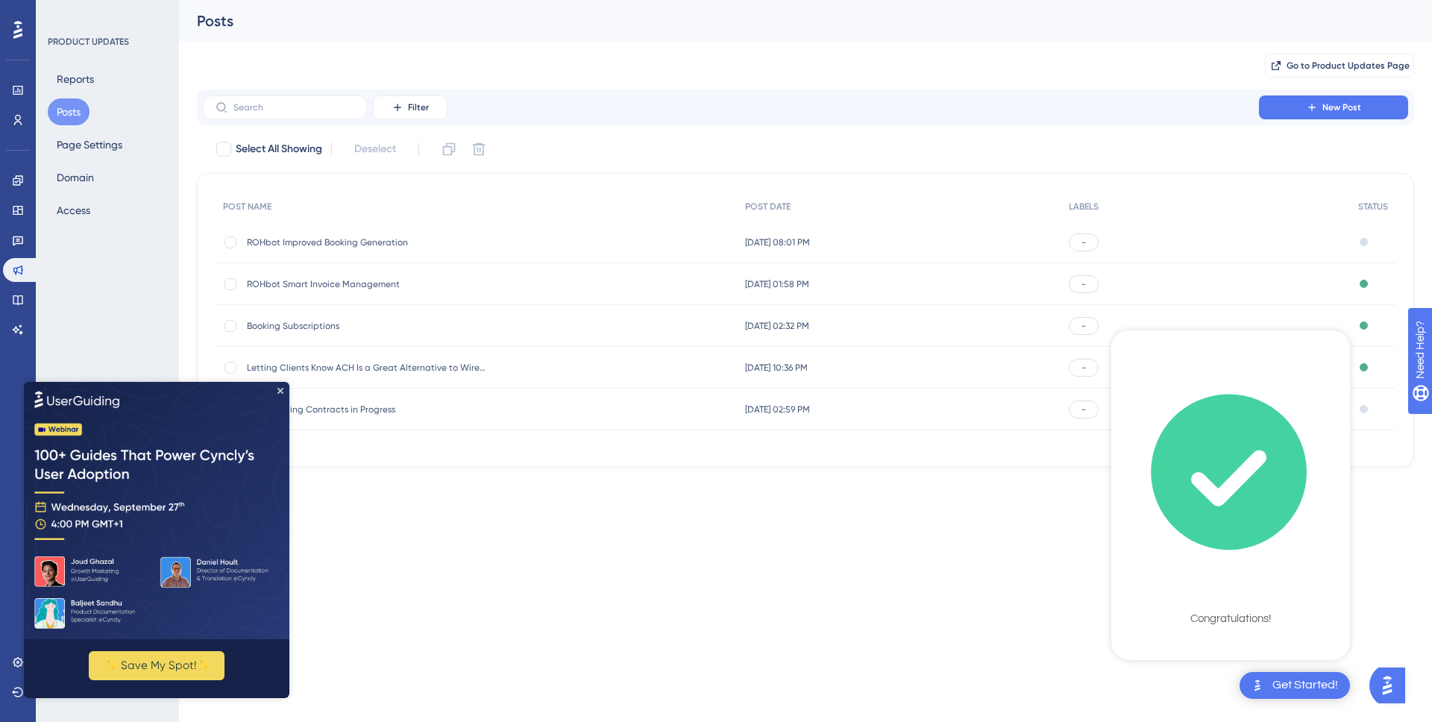 Image resolution: width=1432 pixels, height=722 pixels. Describe the element at coordinates (1342, 107) in the screenshot. I see `span: New Post` at that location.